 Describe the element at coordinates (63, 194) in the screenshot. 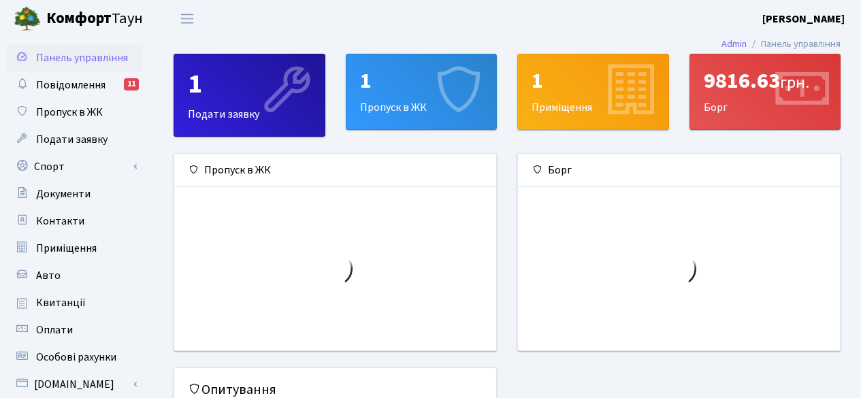

I see `span: Документи` at that location.